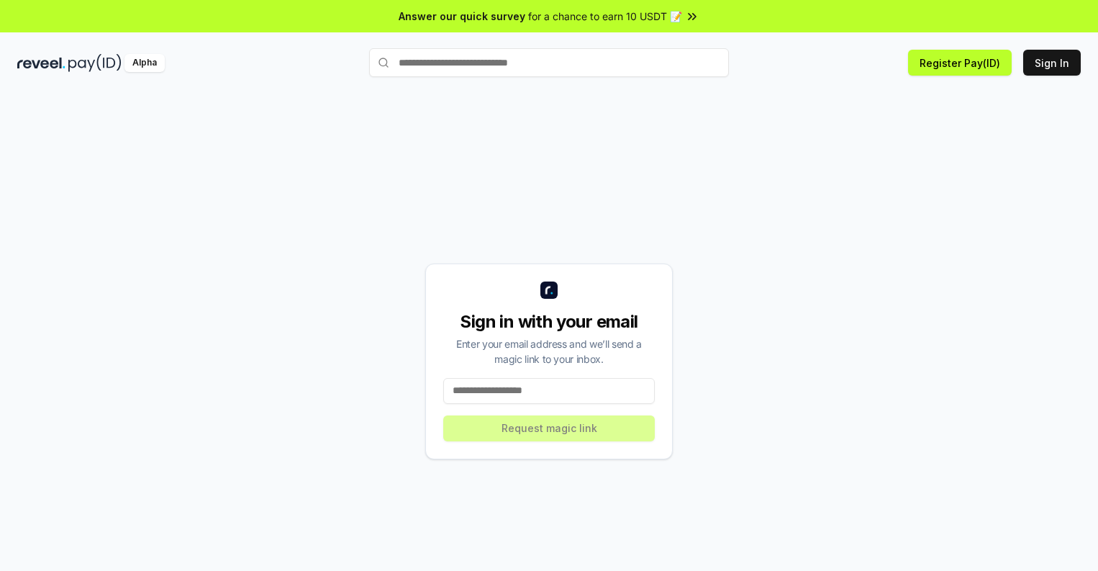 This screenshot has height=571, width=1098. I want to click on div: Sign in with your email, so click(549, 322).